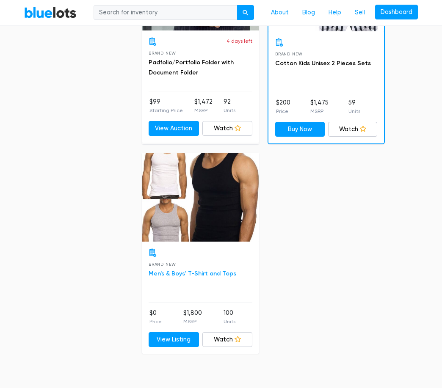 This screenshot has width=442, height=388. I want to click on a: Dashboard, so click(396, 12).